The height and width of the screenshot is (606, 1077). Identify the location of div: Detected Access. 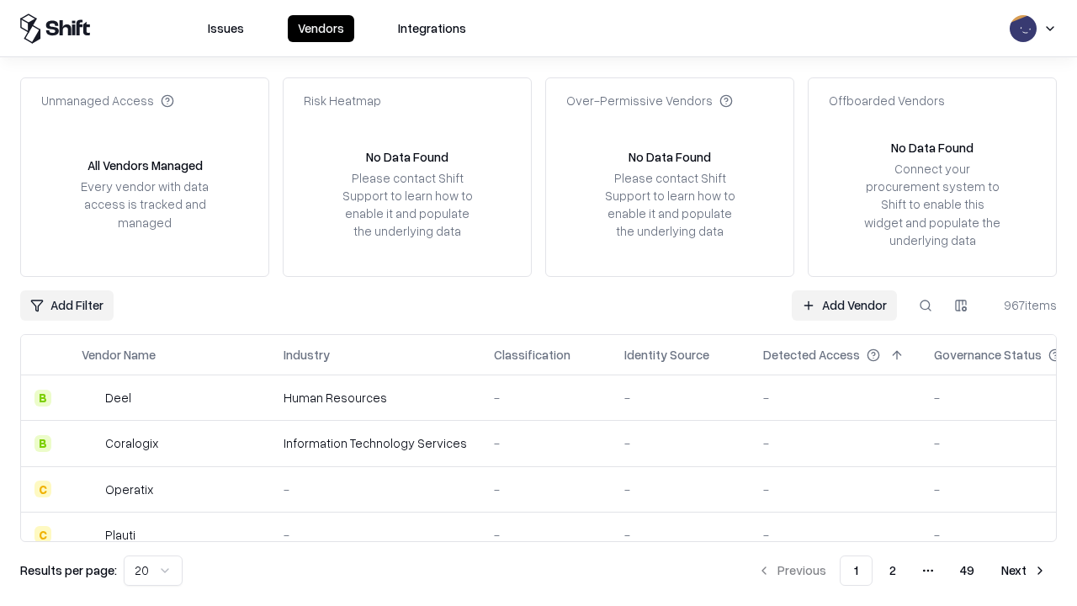
(811, 354).